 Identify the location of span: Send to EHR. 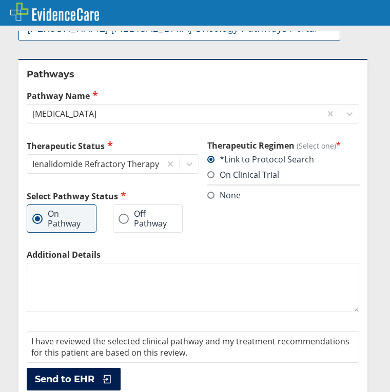
(65, 379).